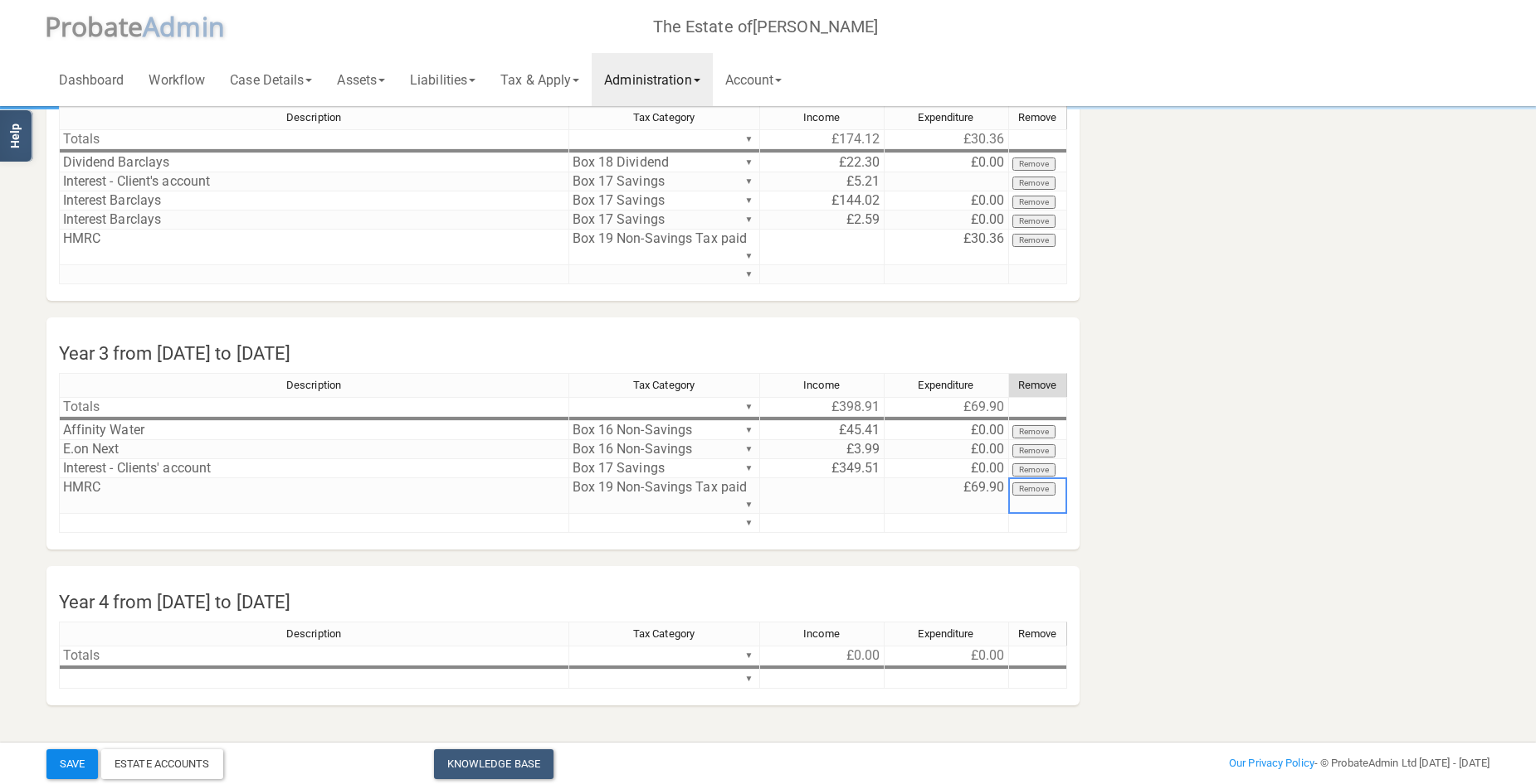  What do you see at coordinates (93, 26) in the screenshot?
I see `span: P` at bounding box center [93, 26].